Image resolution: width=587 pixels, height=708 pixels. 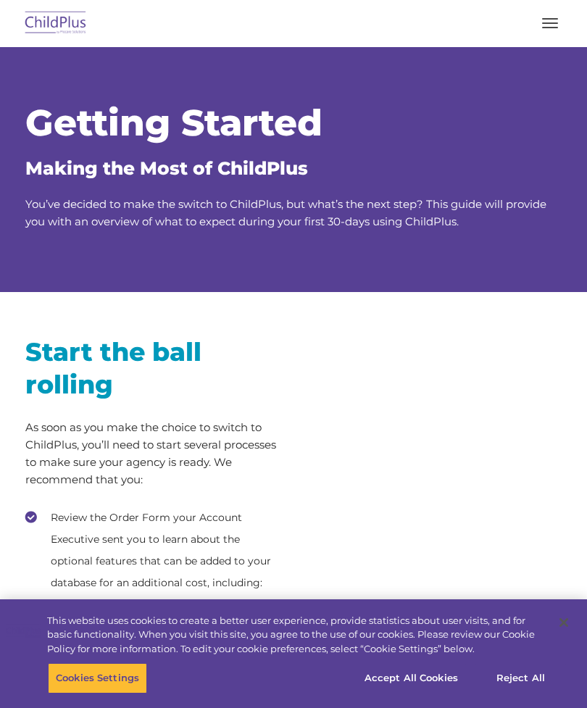 I want to click on button: Accept All Cookies, so click(x=411, y=678).